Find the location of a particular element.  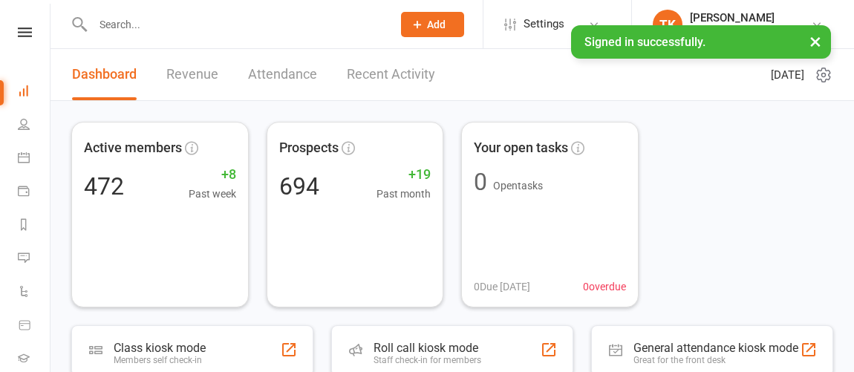

div: Great for the front desk is located at coordinates (716, 360).